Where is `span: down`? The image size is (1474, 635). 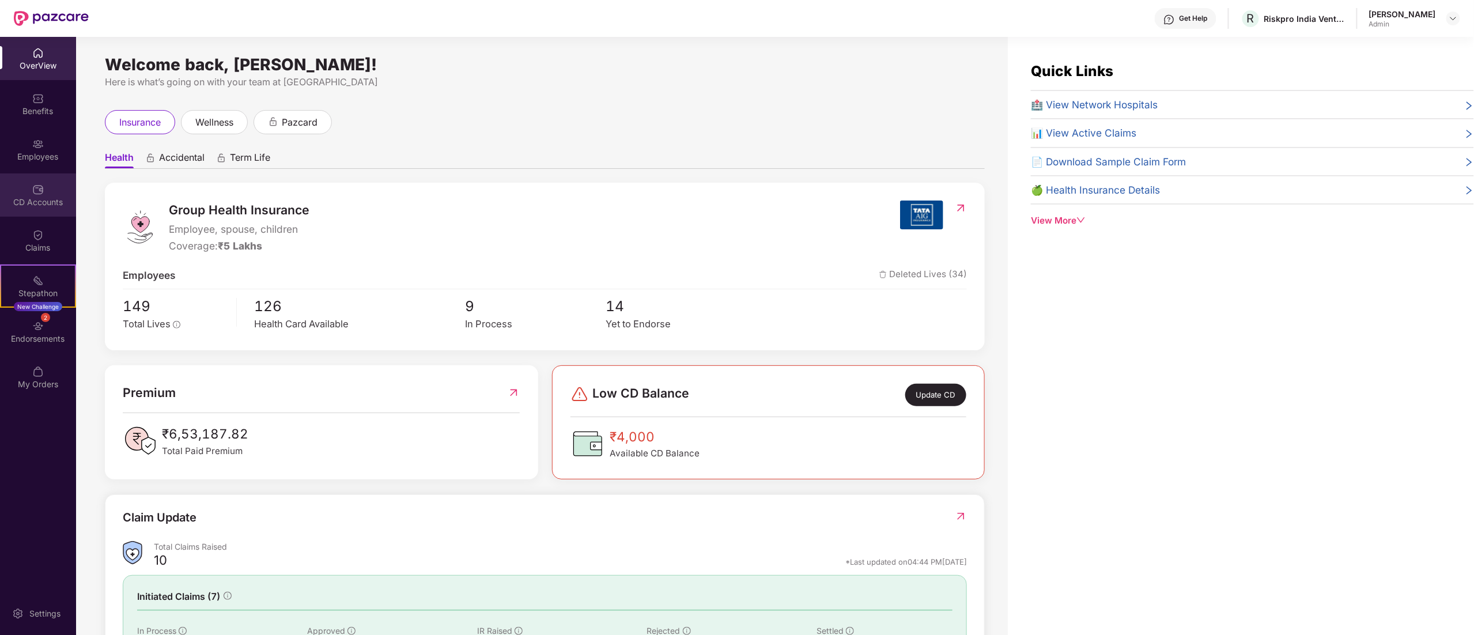
span: down is located at coordinates (1081, 220).